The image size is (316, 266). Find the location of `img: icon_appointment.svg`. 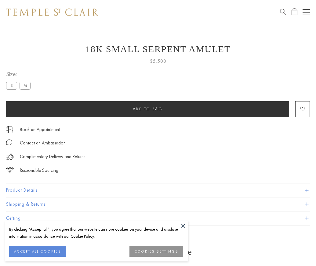

img: icon_appointment.svg is located at coordinates (10, 130).